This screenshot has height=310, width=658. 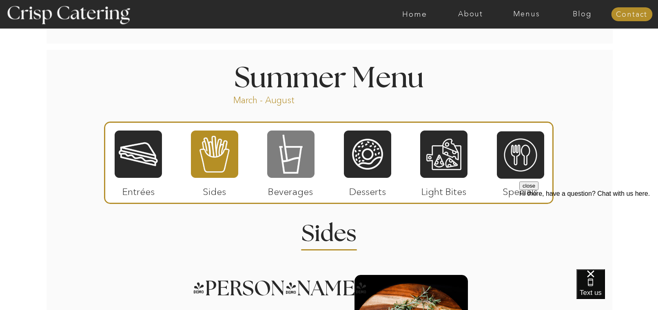 What do you see at coordinates (631, 15) in the screenshot?
I see `a: Contact` at bounding box center [631, 15].